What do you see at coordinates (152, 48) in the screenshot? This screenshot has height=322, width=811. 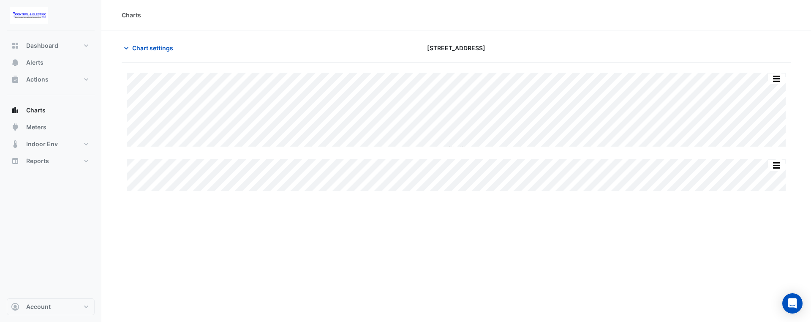 I see `span: Chart settings` at bounding box center [152, 48].